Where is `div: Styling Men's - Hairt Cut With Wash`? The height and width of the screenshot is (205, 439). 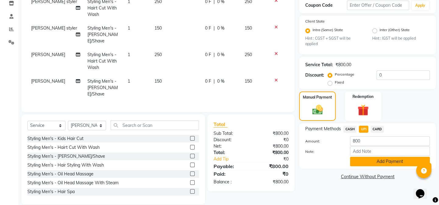
div: Styling Men's - Hairt Cut With Wash is located at coordinates (63, 147).